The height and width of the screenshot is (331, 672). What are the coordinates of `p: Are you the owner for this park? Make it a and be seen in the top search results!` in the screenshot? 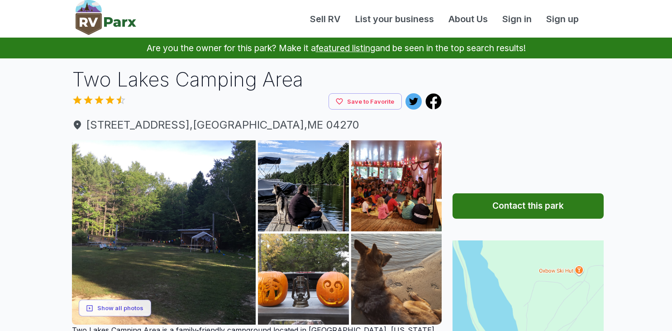 It's located at (336, 48).